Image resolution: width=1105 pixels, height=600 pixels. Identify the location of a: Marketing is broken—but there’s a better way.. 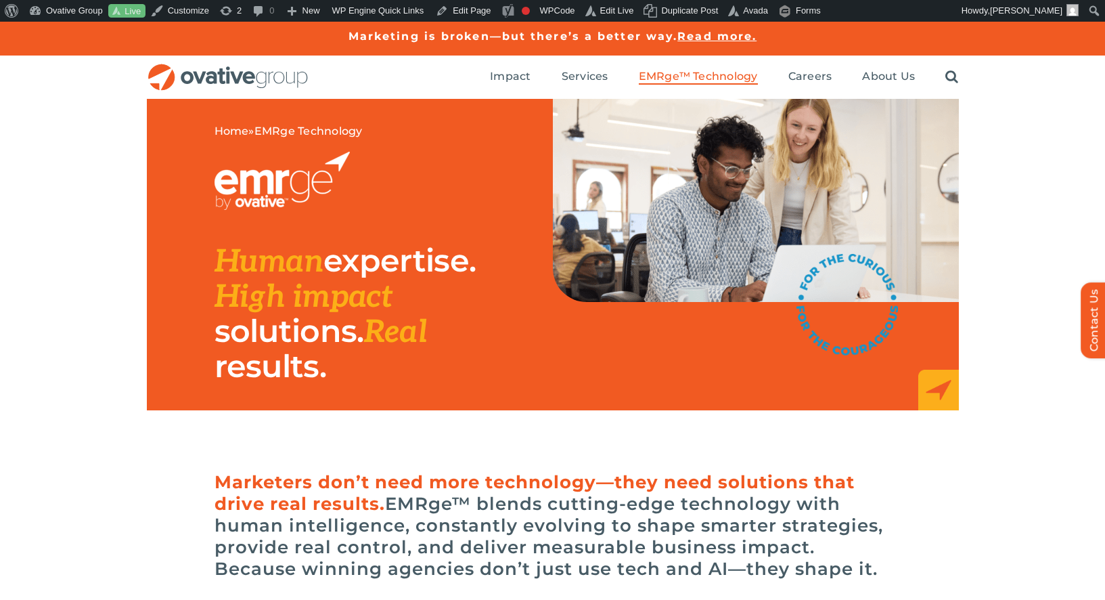
(513, 36).